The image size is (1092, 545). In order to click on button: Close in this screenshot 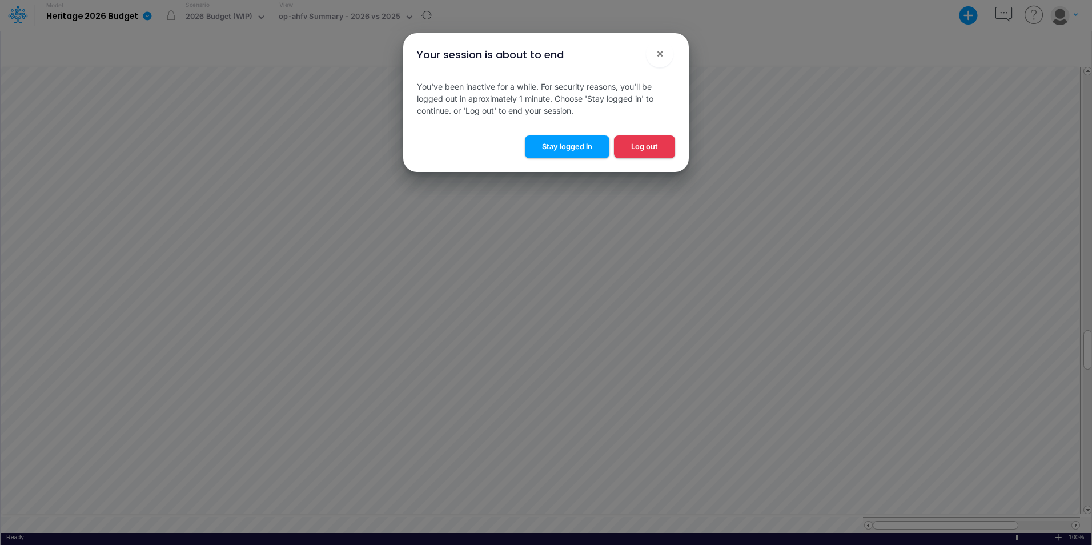, I will do `click(660, 54)`.